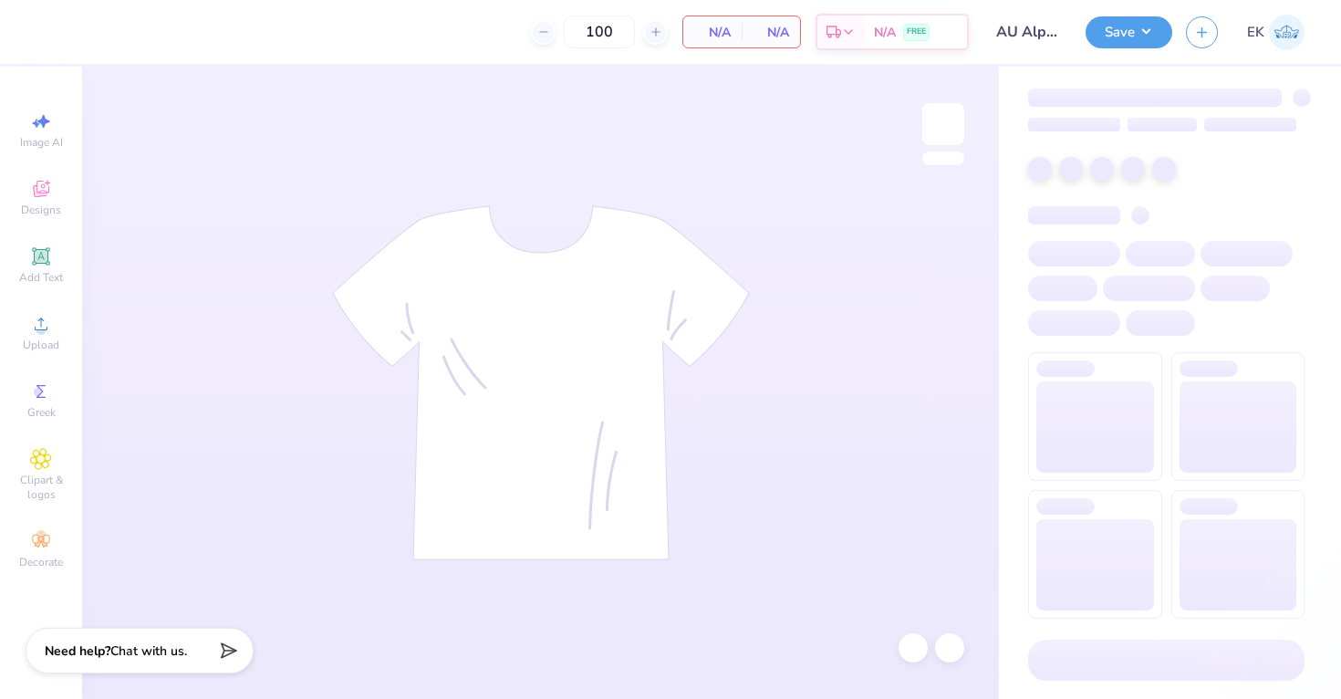  I want to click on span: Designs, so click(41, 210).